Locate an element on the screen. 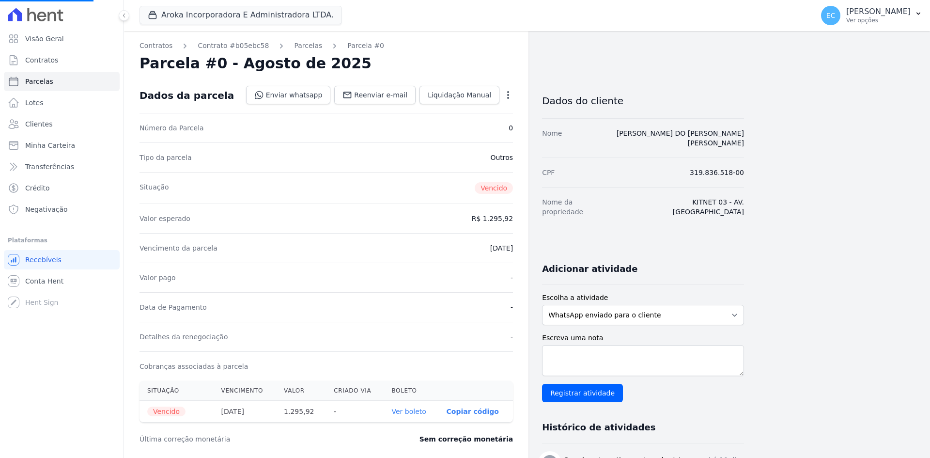  h3: Dados do cliente is located at coordinates (643, 101).